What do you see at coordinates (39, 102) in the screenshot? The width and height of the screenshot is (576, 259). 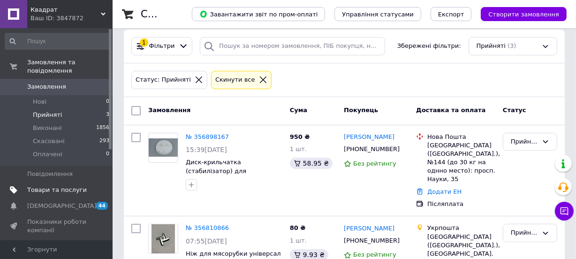 I see `span: Нові` at bounding box center [39, 102].